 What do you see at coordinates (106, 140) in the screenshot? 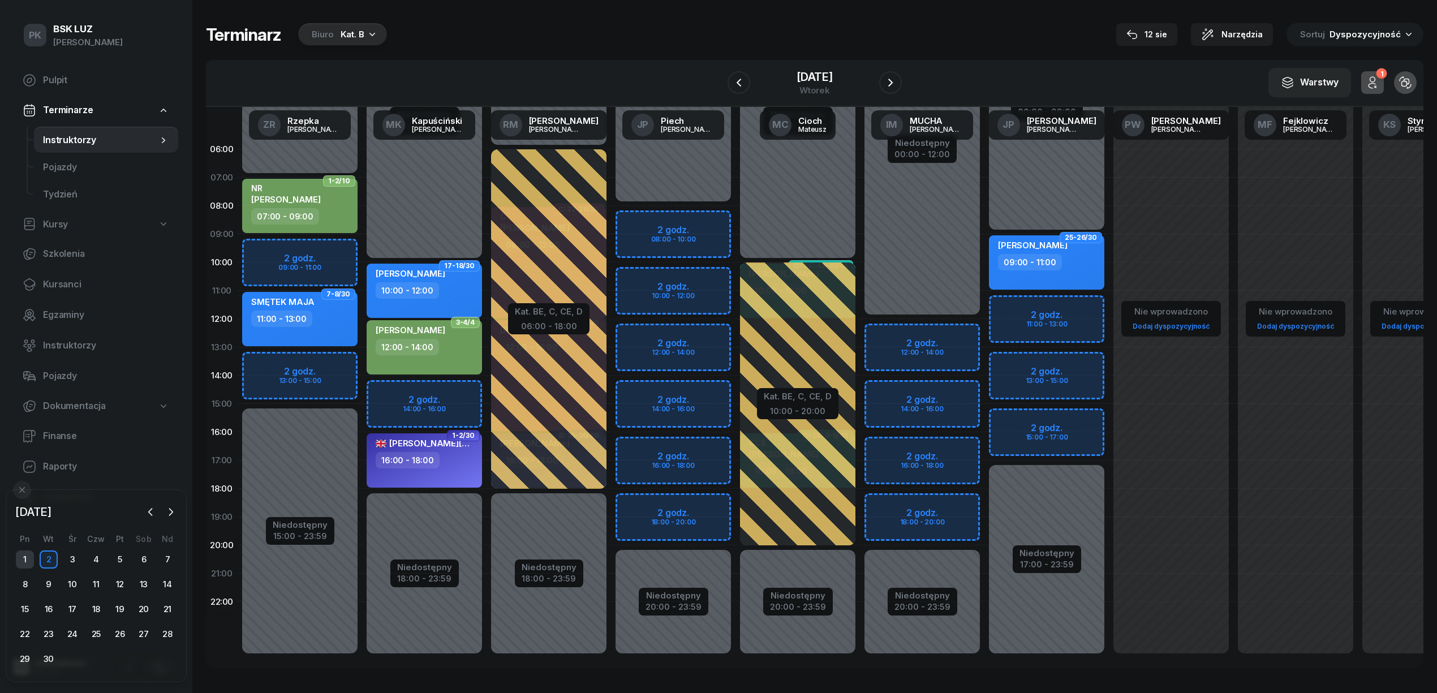
I see `a: Instruktorzy` at bounding box center [106, 140].